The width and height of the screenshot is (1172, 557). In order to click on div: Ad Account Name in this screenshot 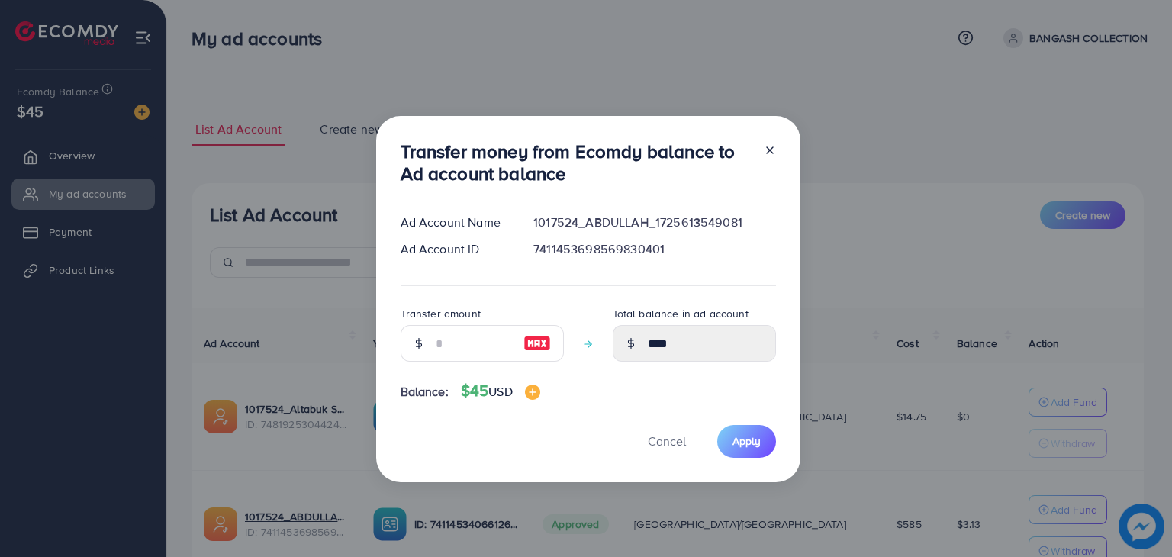, I will do `click(455, 222)`.